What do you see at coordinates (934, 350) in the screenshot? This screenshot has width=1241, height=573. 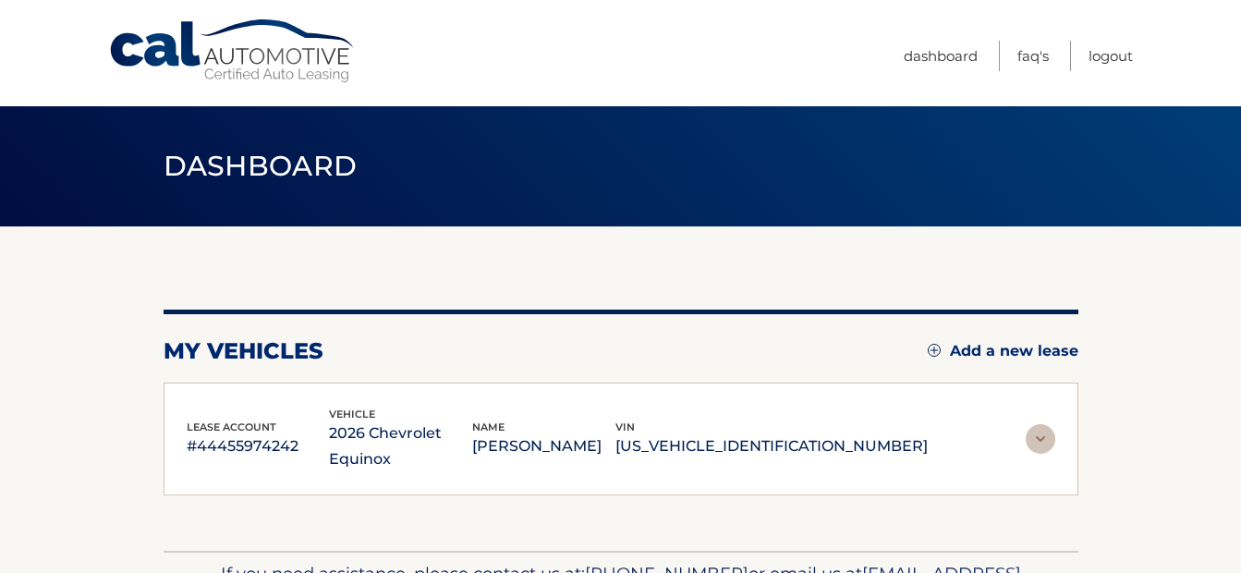 I see `img: add.svg` at bounding box center [934, 350].